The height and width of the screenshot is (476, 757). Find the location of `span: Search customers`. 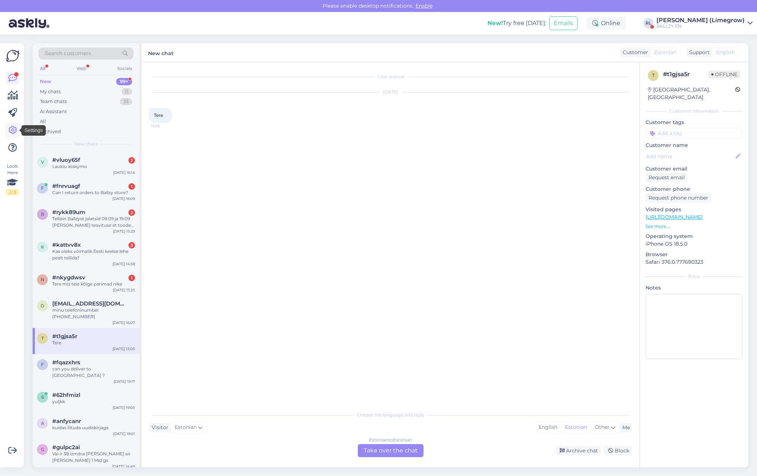

span: Search customers is located at coordinates (68, 53).